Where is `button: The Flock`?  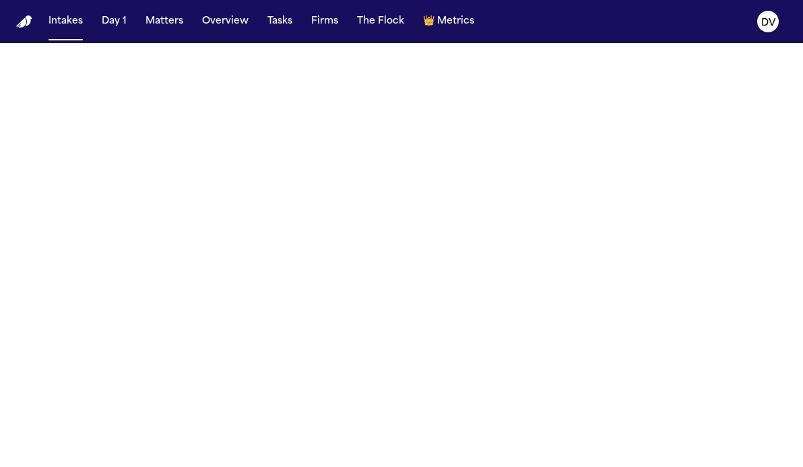
button: The Flock is located at coordinates (380, 22).